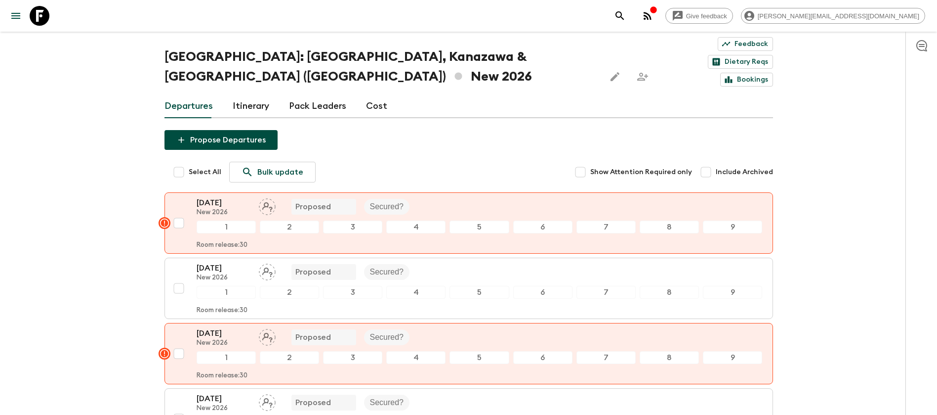 The height and width of the screenshot is (415, 937). I want to click on span: Give feedback, so click(707, 16).